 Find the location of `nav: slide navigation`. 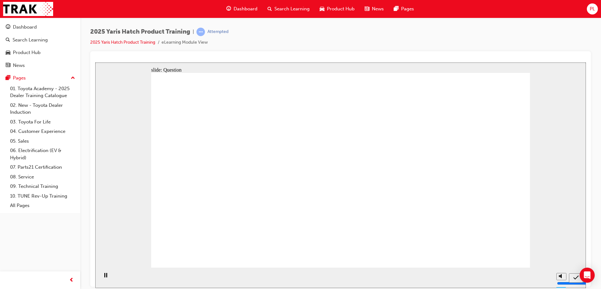

nav: slide navigation is located at coordinates (481, 215).